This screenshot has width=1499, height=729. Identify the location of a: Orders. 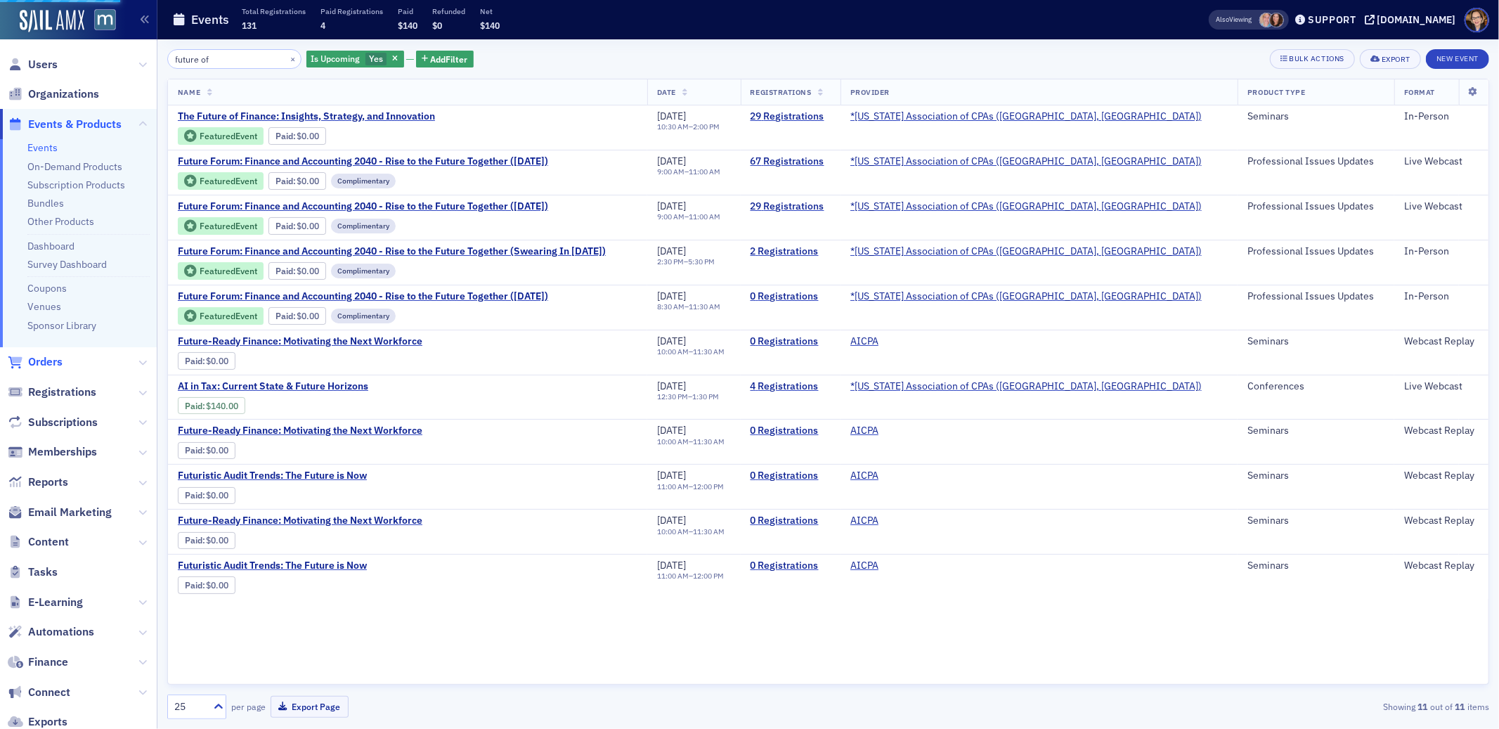
(35, 362).